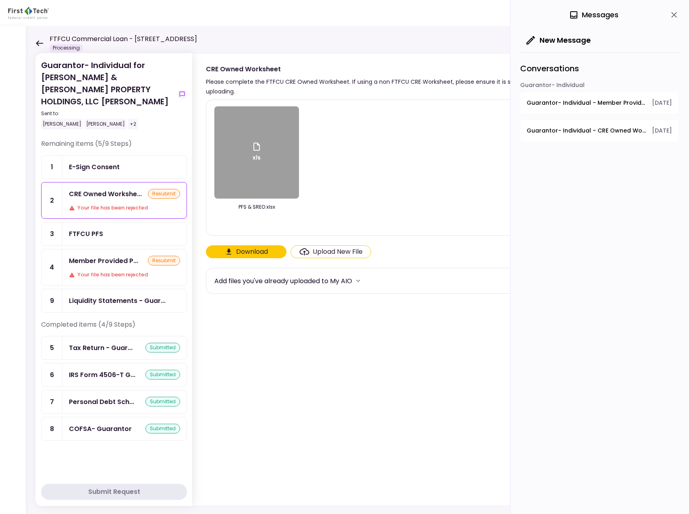 This screenshot has width=689, height=514. What do you see at coordinates (114, 234) in the screenshot?
I see `a: 3FTFCU PFS` at bounding box center [114, 234].